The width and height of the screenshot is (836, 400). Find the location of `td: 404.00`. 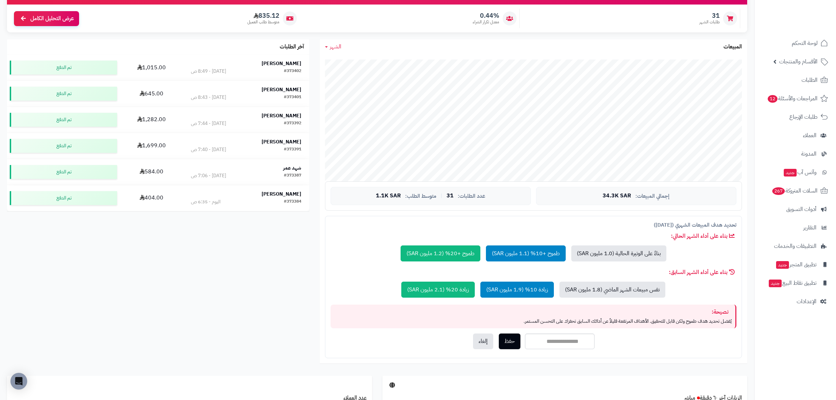

td: 404.00 is located at coordinates (151, 198).